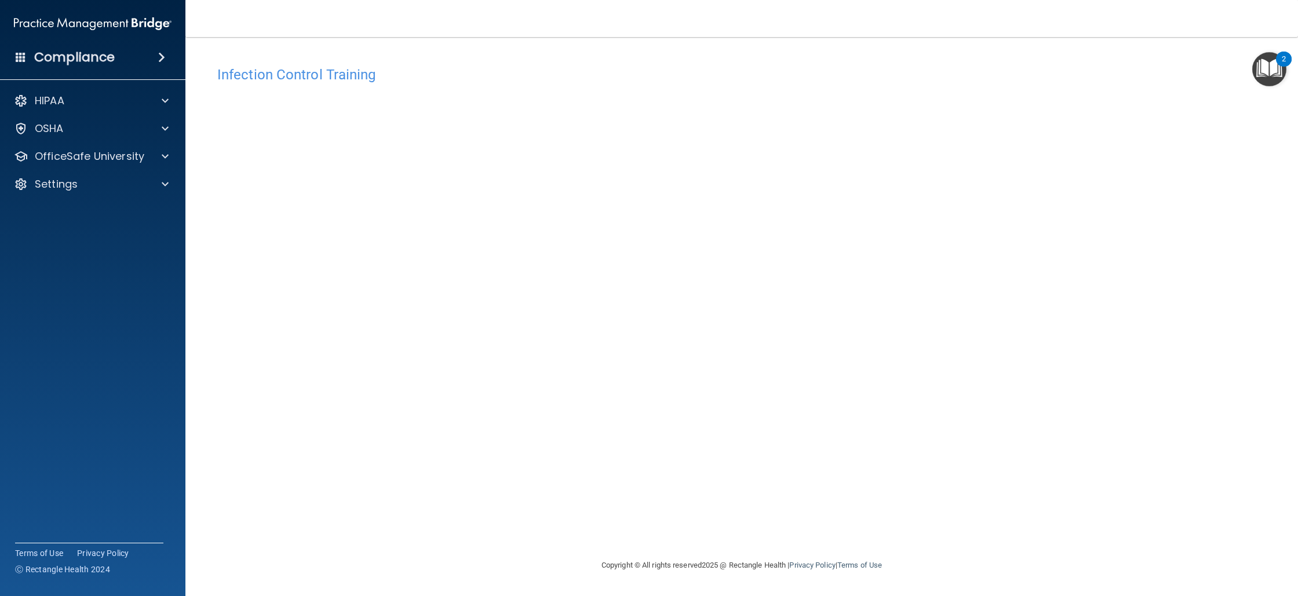 The image size is (1298, 596). I want to click on h4: Compliance, so click(74, 57).